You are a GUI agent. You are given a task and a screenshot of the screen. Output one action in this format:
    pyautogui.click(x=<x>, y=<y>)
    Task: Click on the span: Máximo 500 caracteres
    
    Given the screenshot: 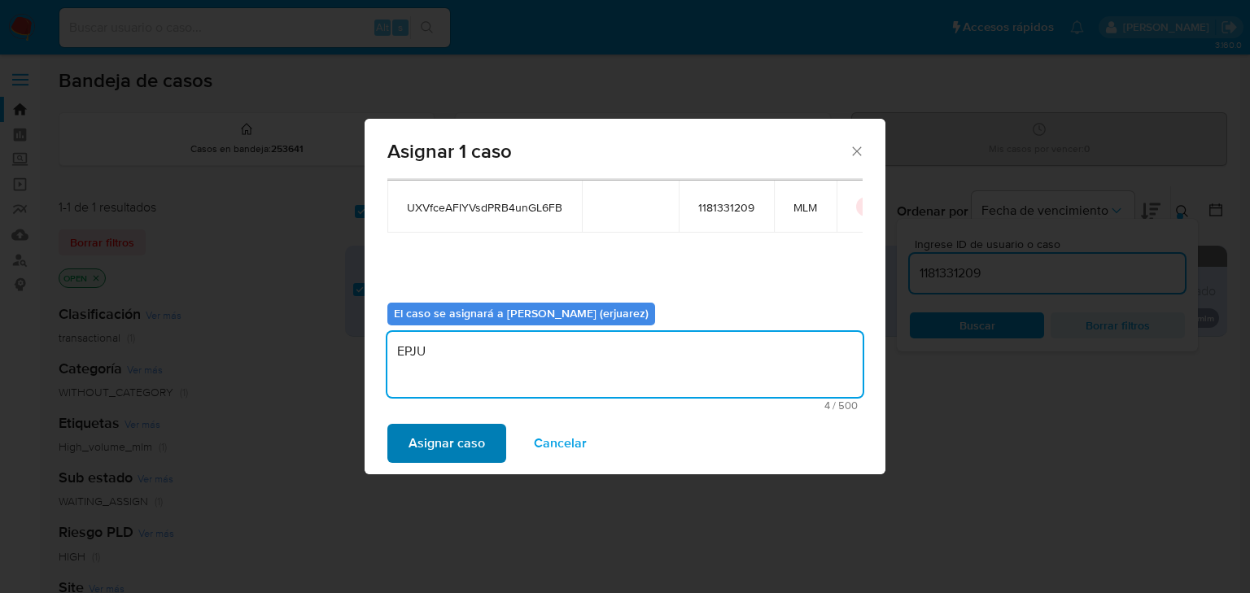 What is the action you would take?
    pyautogui.click(x=625, y=405)
    